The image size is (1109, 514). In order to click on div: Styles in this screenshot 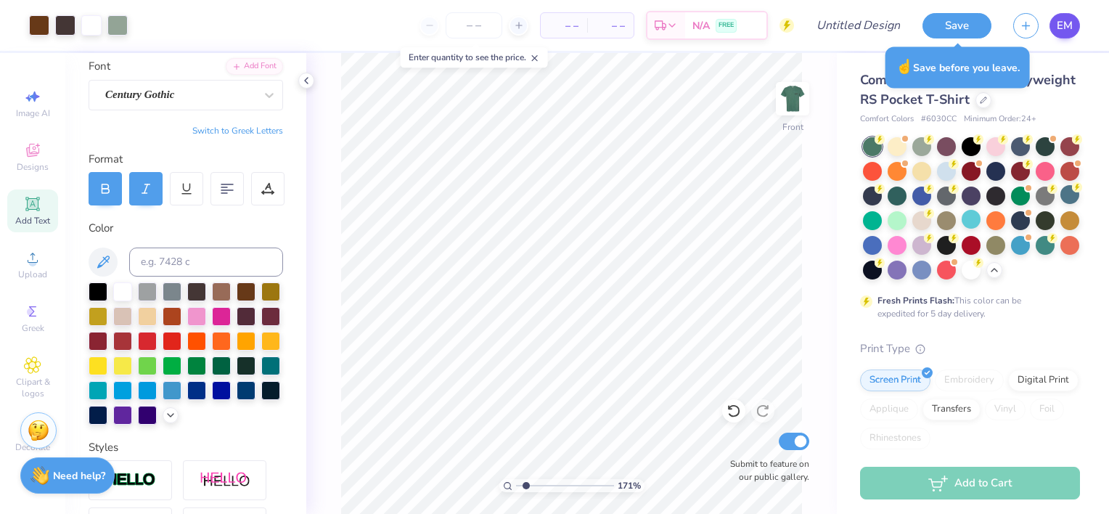, I will do `click(186, 447)`.